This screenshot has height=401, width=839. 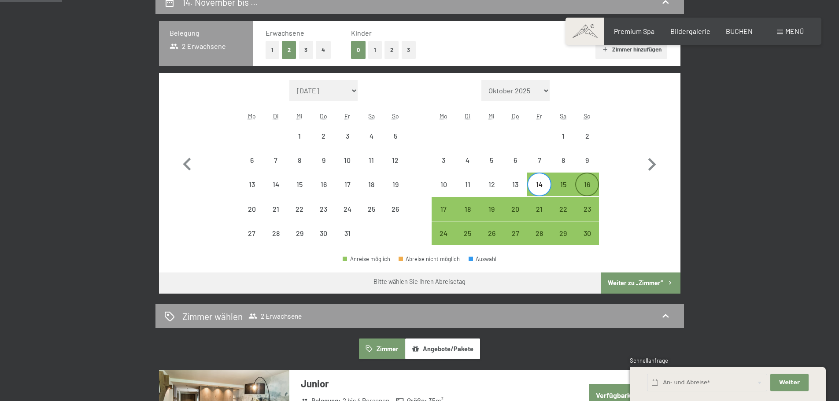 I want to click on button: Weiter zu „Zimmer“, so click(x=640, y=283).